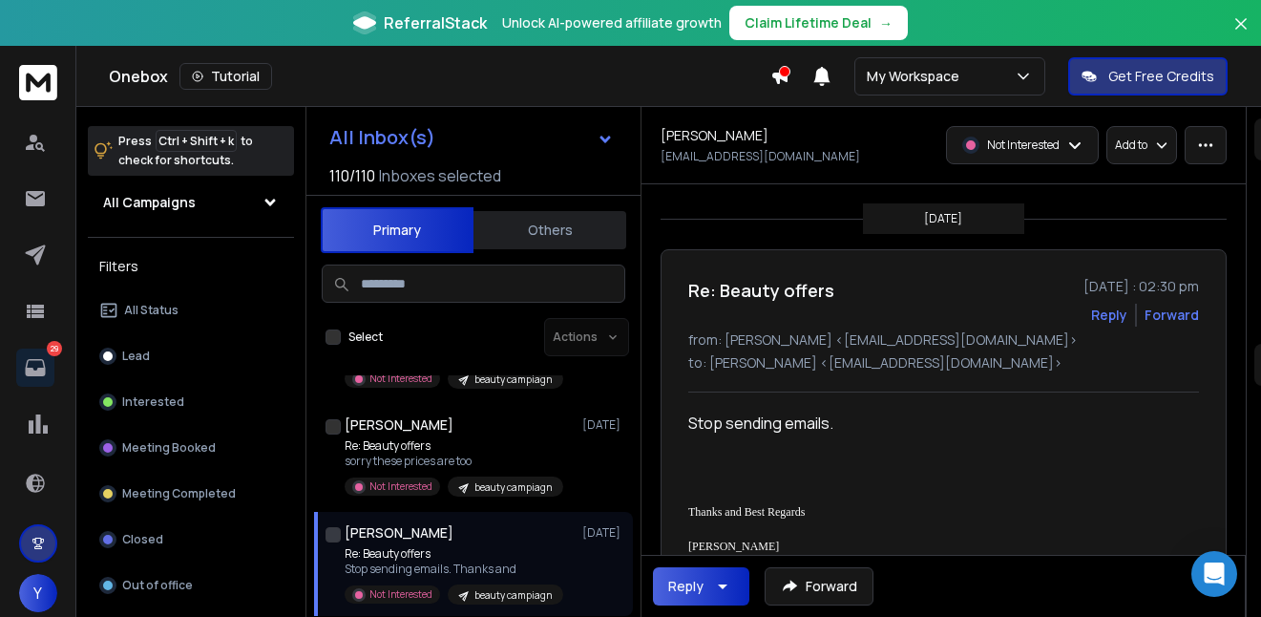 This screenshot has height=617, width=1261. Describe the element at coordinates (454, 461) in the screenshot. I see `p: sorry these prices are too` at that location.